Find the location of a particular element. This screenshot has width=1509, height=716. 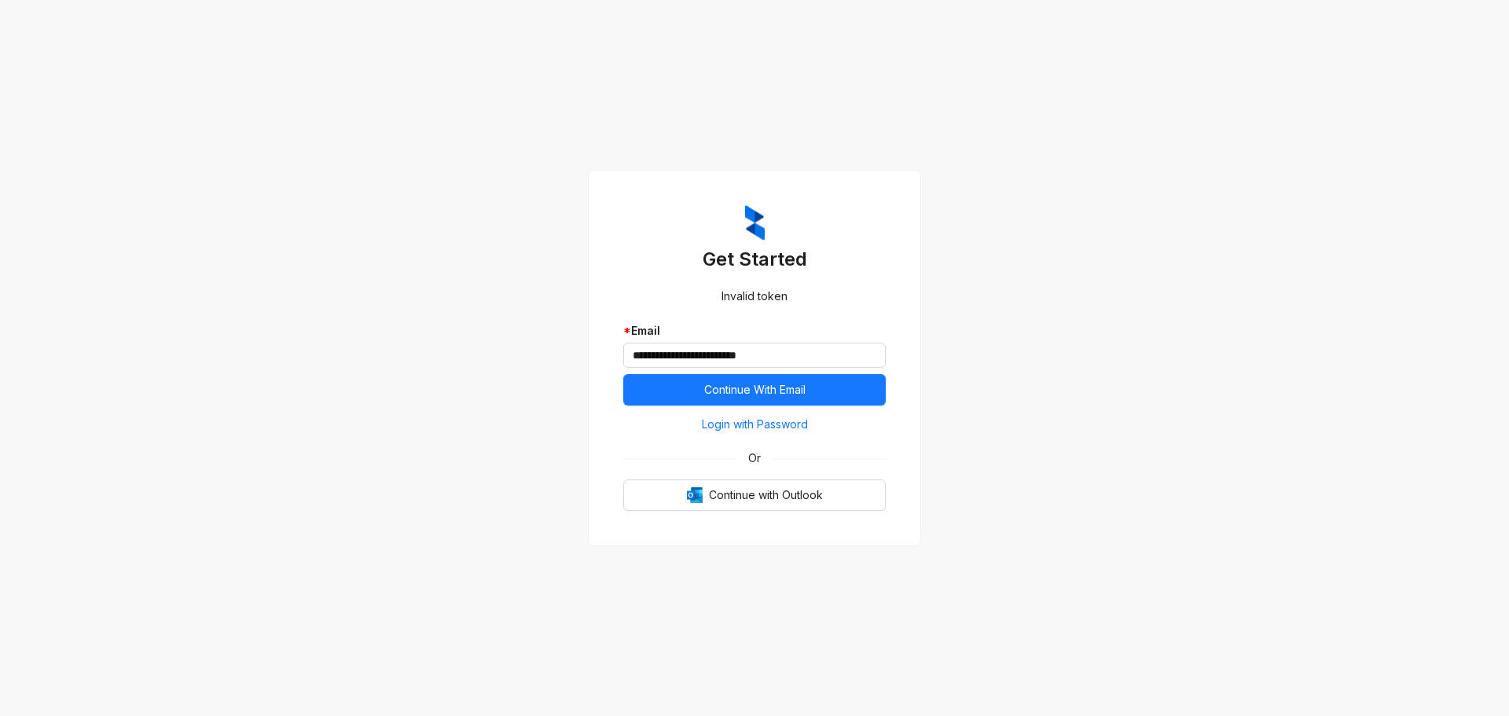

span: Continue with Outlook is located at coordinates (766, 495).